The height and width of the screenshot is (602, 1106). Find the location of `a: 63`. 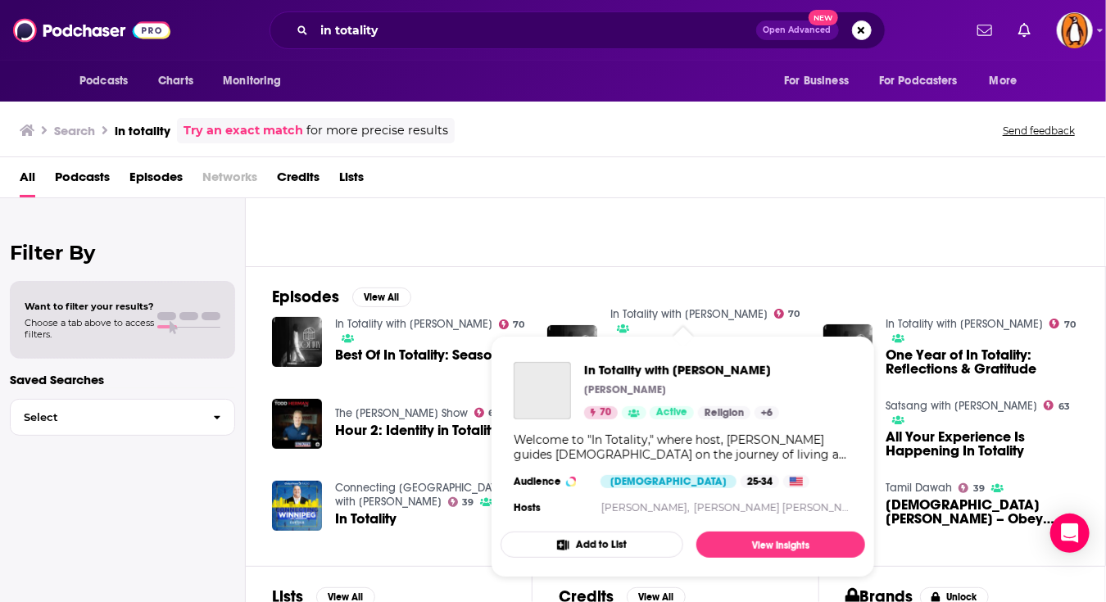

a: 63 is located at coordinates (1057, 406).